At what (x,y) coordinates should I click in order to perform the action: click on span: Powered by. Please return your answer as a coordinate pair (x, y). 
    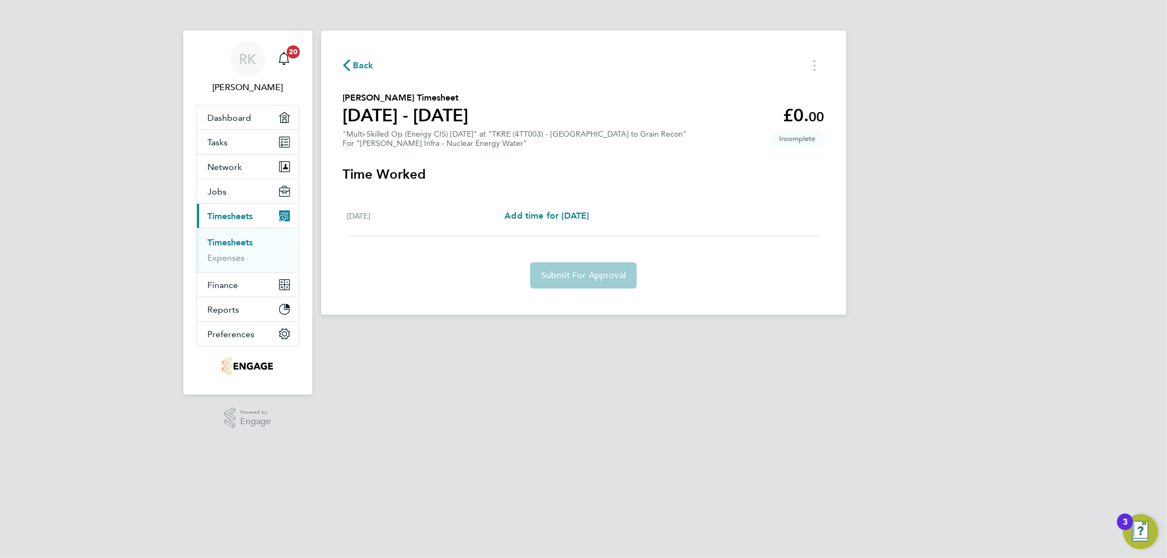
    Looking at the image, I should click on (255, 412).